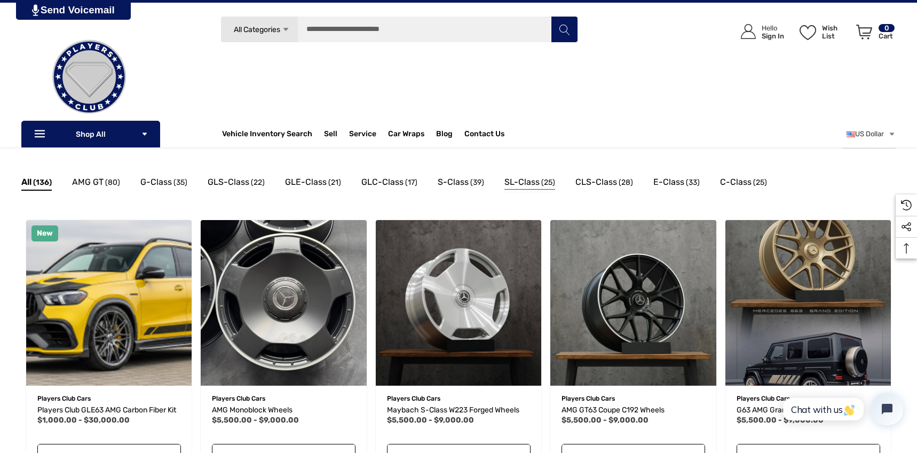 The image size is (917, 453). What do you see at coordinates (871, 134) in the screenshot?
I see `a: USD` at bounding box center [871, 134].